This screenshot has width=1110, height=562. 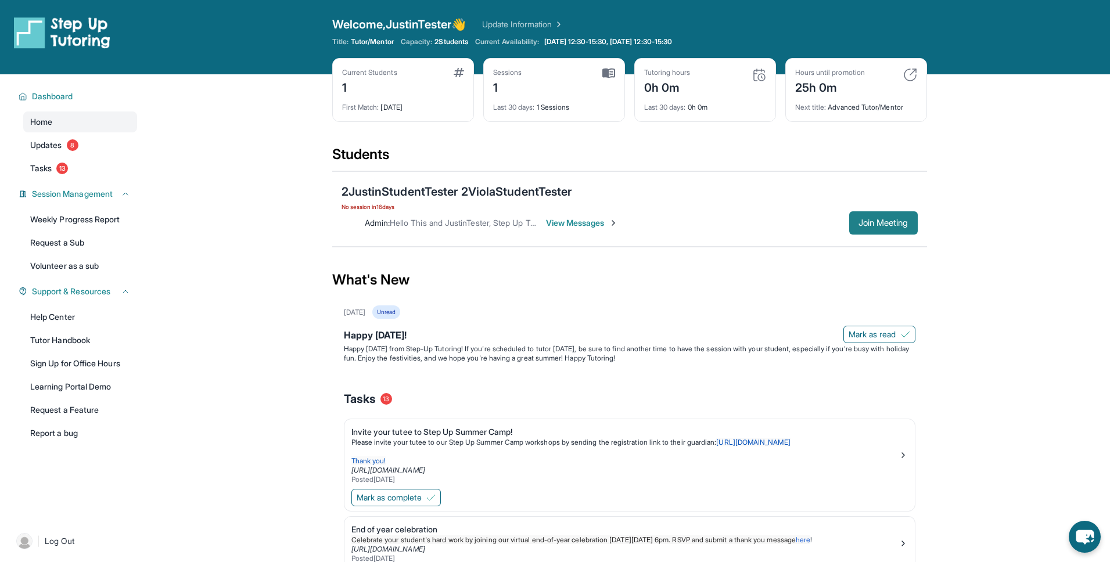 What do you see at coordinates (625, 443) in the screenshot?
I see `p: Please invite your tutee to our Step Up Summer Camp workshops by sending the registration link to...` at bounding box center [625, 443].